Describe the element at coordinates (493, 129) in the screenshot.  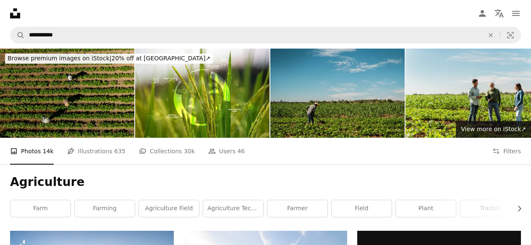
I see `span: View more on iStock ↗` at that location.